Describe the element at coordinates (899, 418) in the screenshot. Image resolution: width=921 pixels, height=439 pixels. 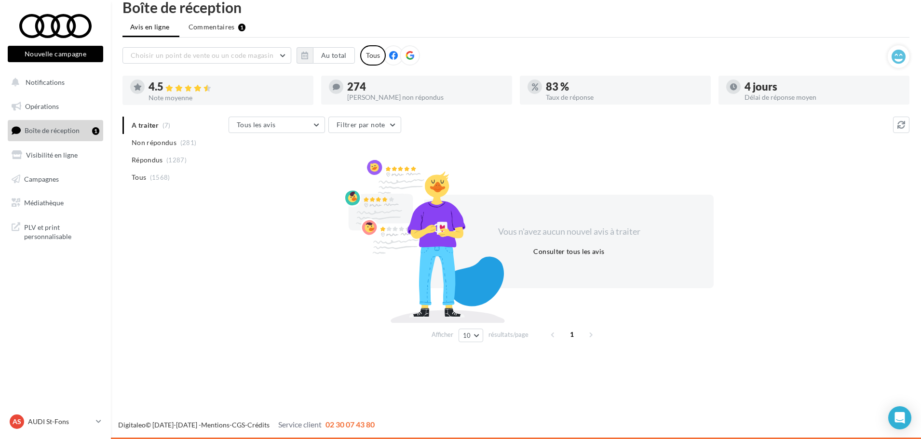
I see `div: Open Intercom Messenger` at that location.